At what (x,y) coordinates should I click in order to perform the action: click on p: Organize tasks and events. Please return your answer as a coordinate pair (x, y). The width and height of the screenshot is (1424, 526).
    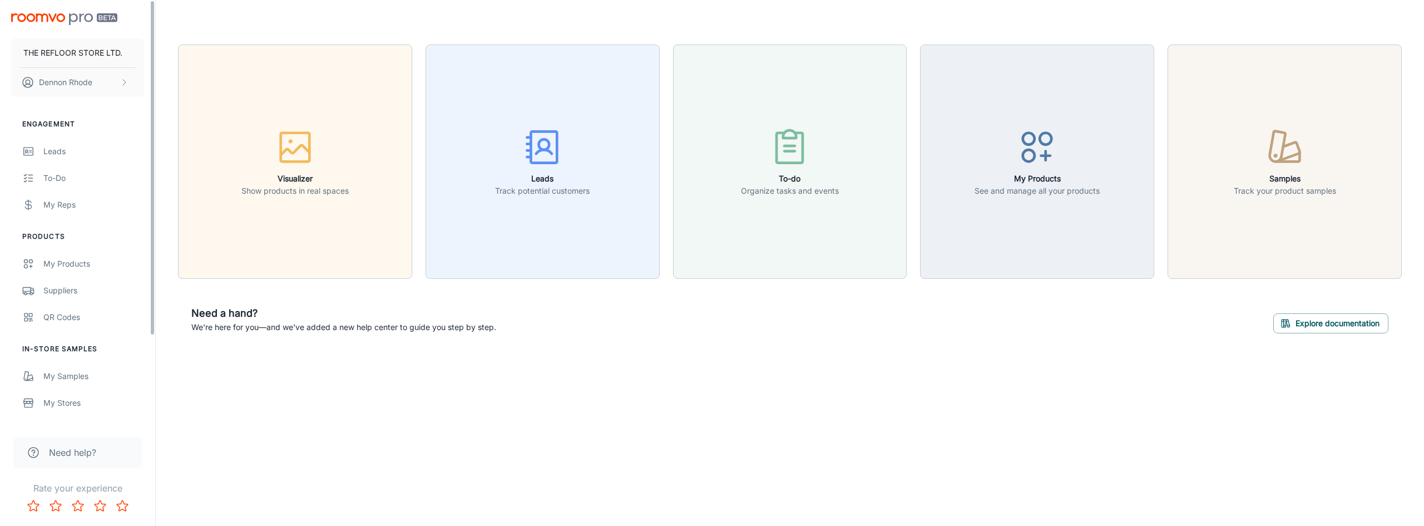
    Looking at the image, I should click on (790, 191).